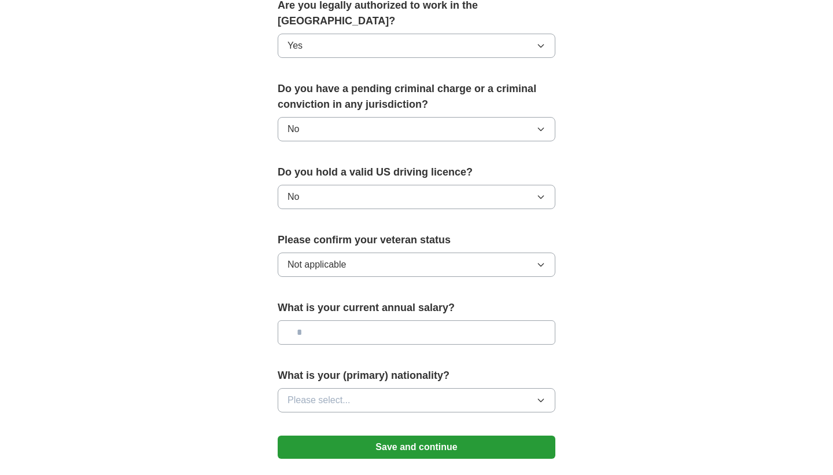  What do you see at coordinates (319, 400) in the screenshot?
I see `span: Please select...` at bounding box center [319, 400].